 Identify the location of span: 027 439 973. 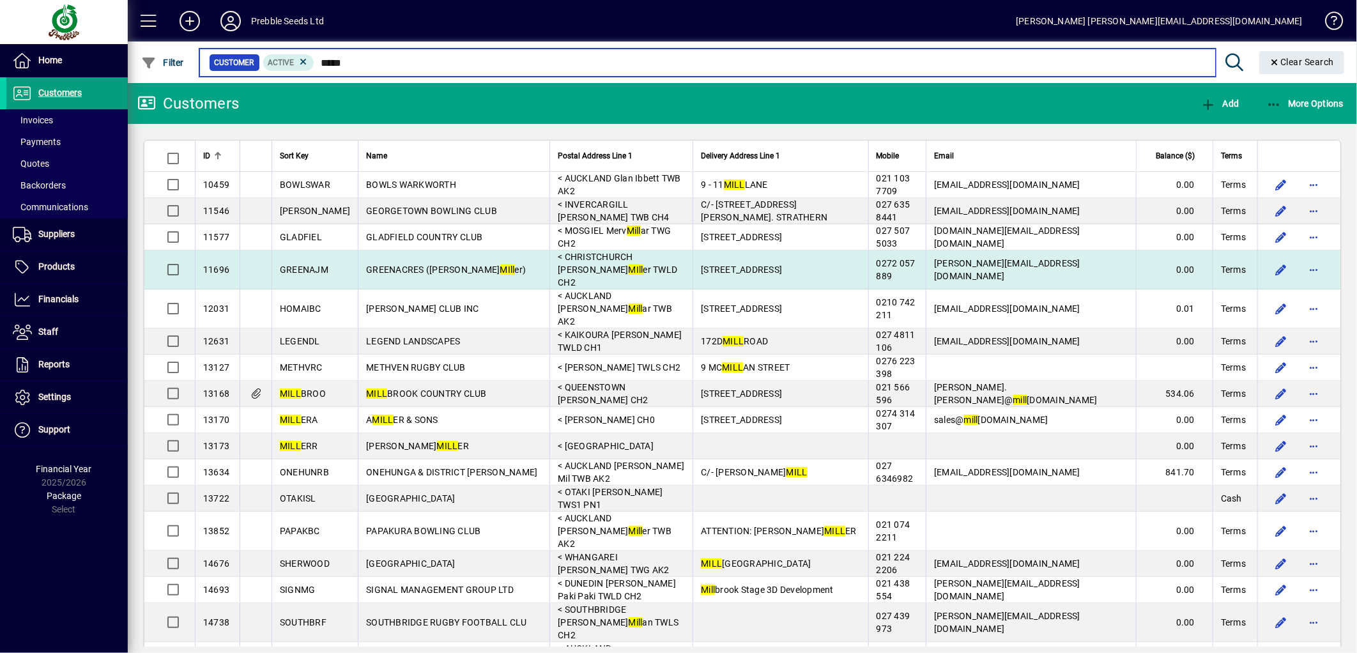
(893, 623).